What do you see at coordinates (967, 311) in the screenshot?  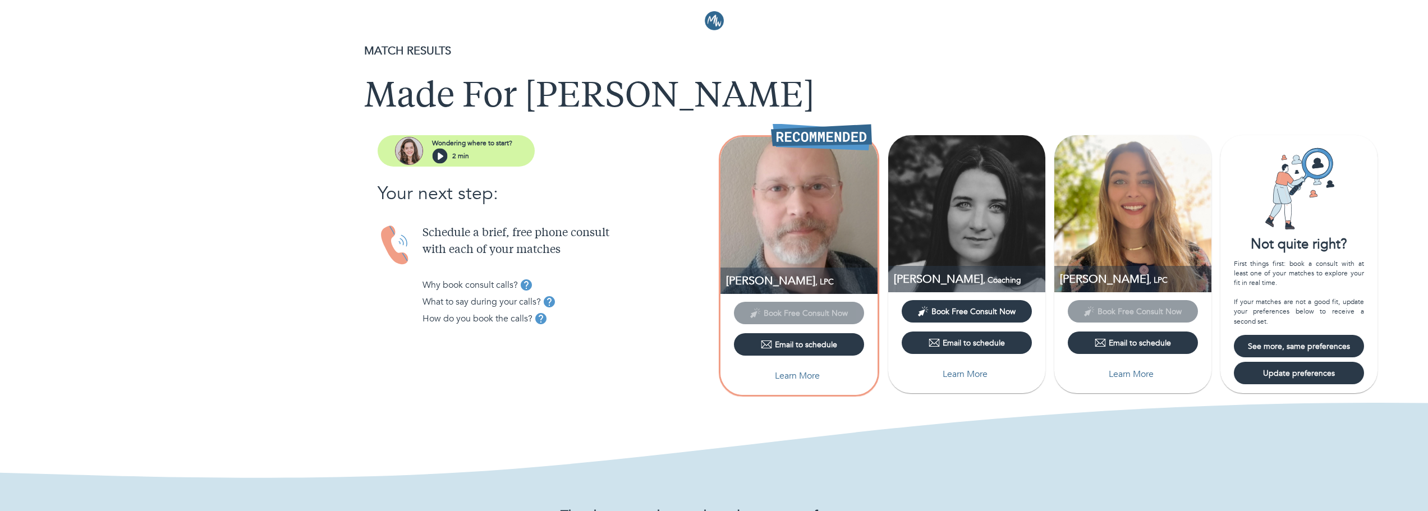 I see `button: Book Free Consult Now` at bounding box center [967, 311].